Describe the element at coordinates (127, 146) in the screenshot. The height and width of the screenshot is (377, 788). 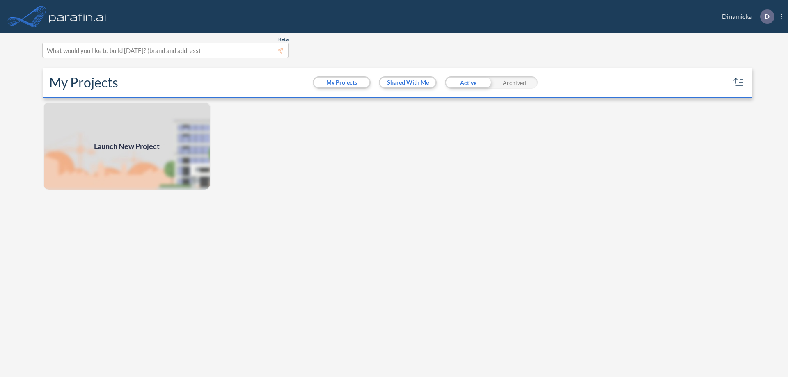
I see `span: Launch New Project` at that location.